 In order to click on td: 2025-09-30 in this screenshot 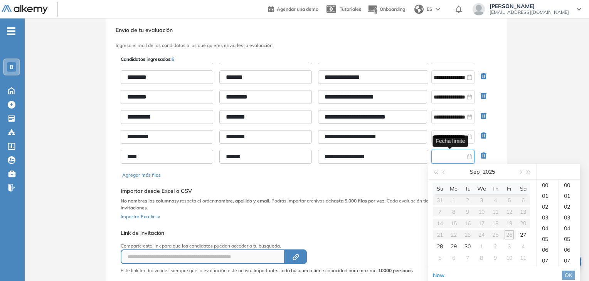, I will do `click(467, 247)`.